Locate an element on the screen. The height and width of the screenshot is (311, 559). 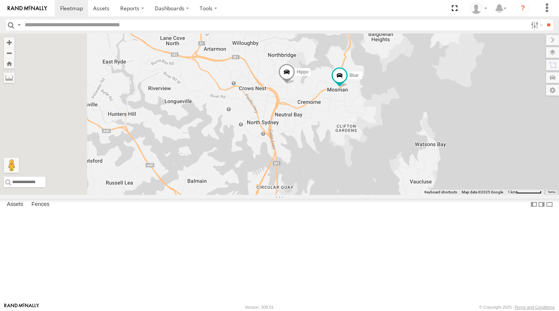
img: rand-logo.svg is located at coordinates (27, 8).